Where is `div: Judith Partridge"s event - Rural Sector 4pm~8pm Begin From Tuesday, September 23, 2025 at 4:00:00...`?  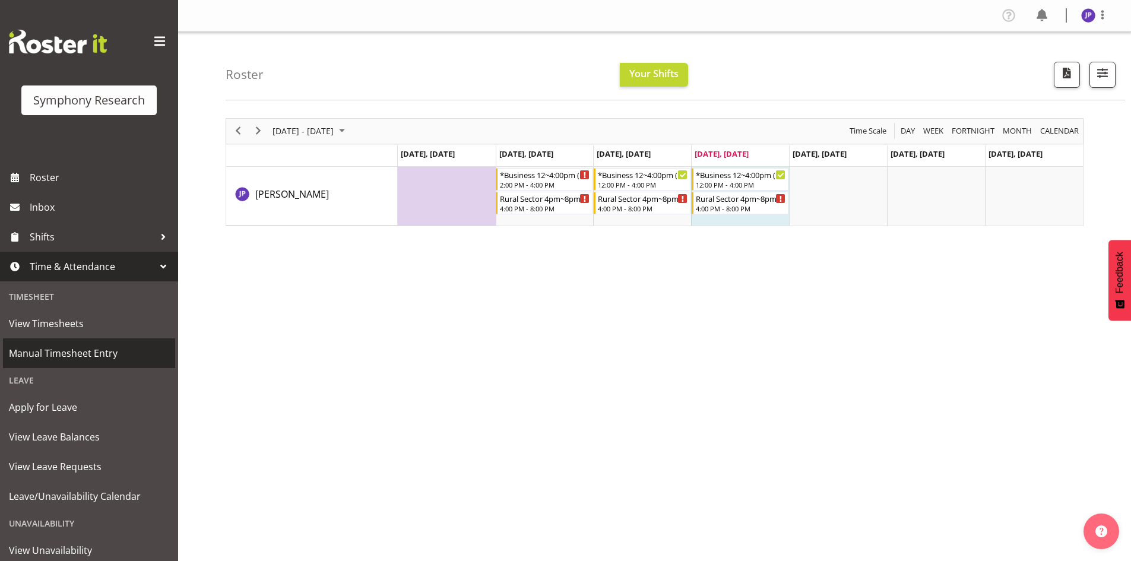 div: Judith Partridge"s event - Rural Sector 4pm~8pm Begin From Tuesday, September 23, 2025 at 4:00:00... is located at coordinates (544, 203).